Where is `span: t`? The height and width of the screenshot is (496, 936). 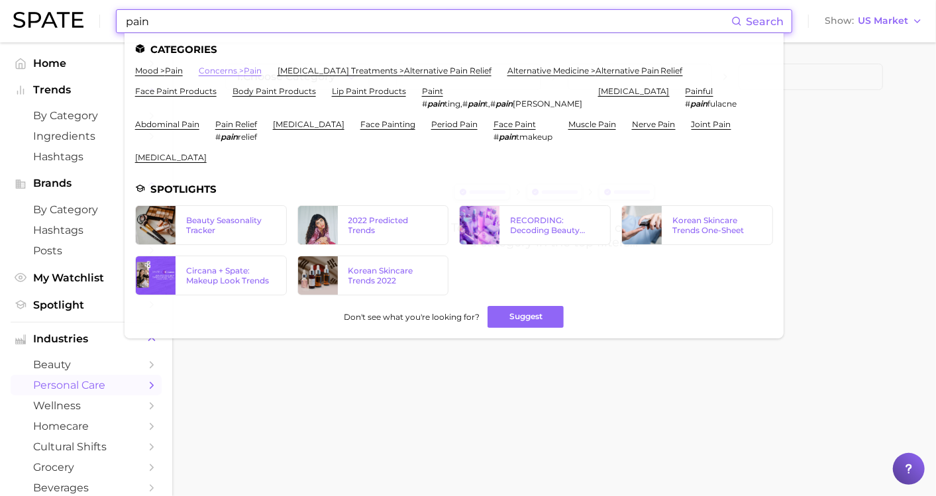 span: t is located at coordinates (486, 103).